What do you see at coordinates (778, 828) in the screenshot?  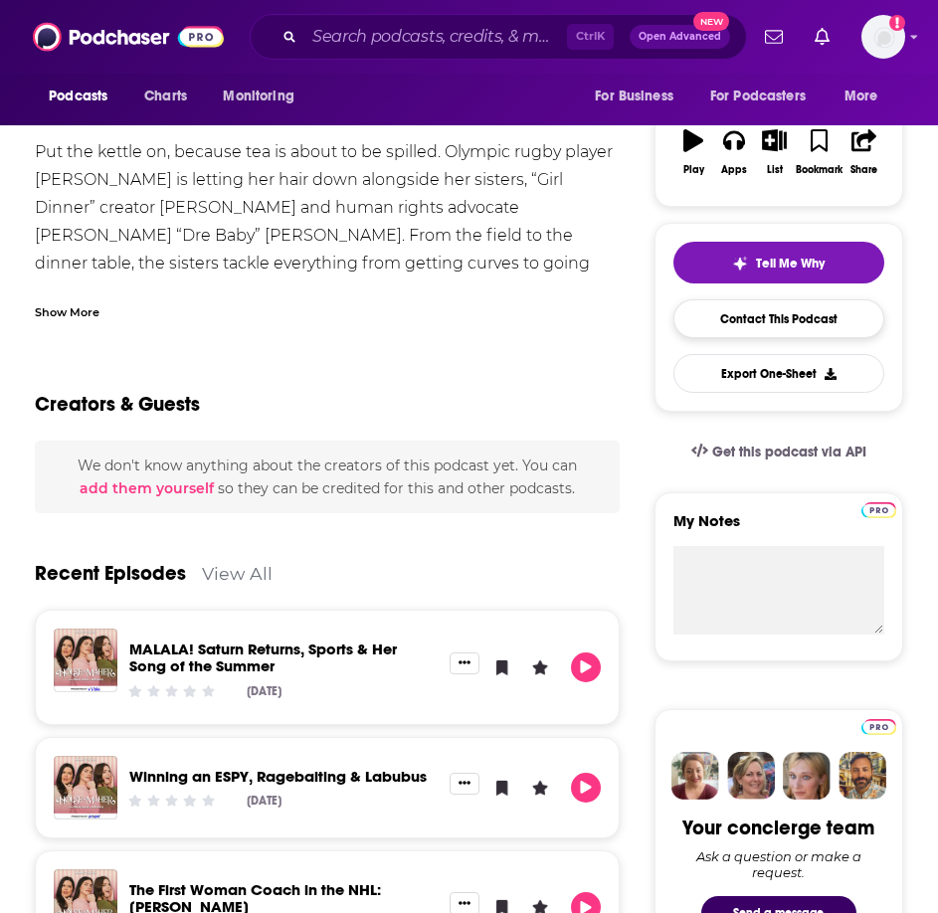 I see `div: Your concierge team` at bounding box center [778, 828].